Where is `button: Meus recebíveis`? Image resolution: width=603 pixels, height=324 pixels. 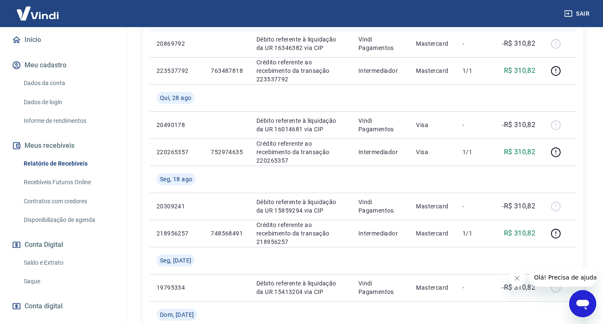 button: Meus recebíveis is located at coordinates (63, 146).